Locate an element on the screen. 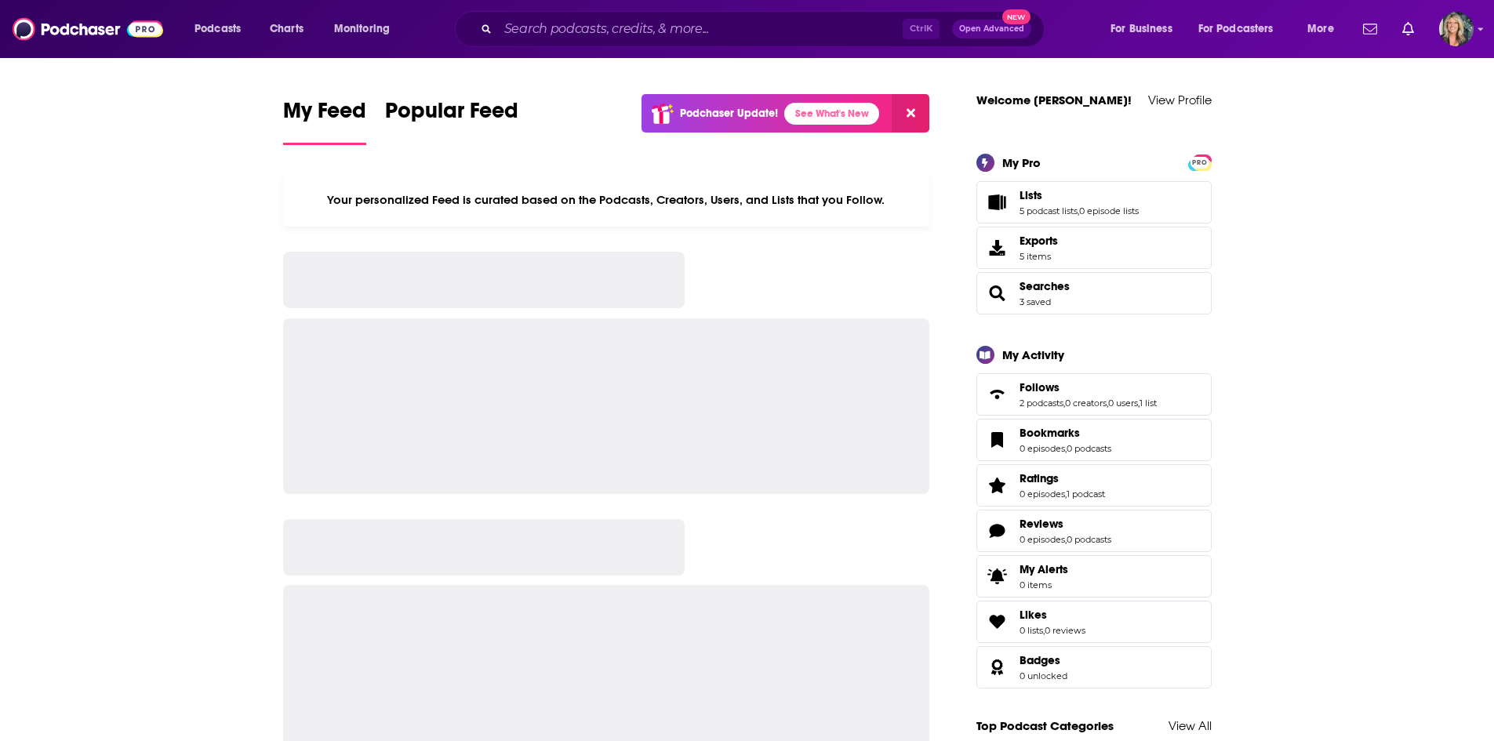  a: 0 reviews is located at coordinates (1065, 631).